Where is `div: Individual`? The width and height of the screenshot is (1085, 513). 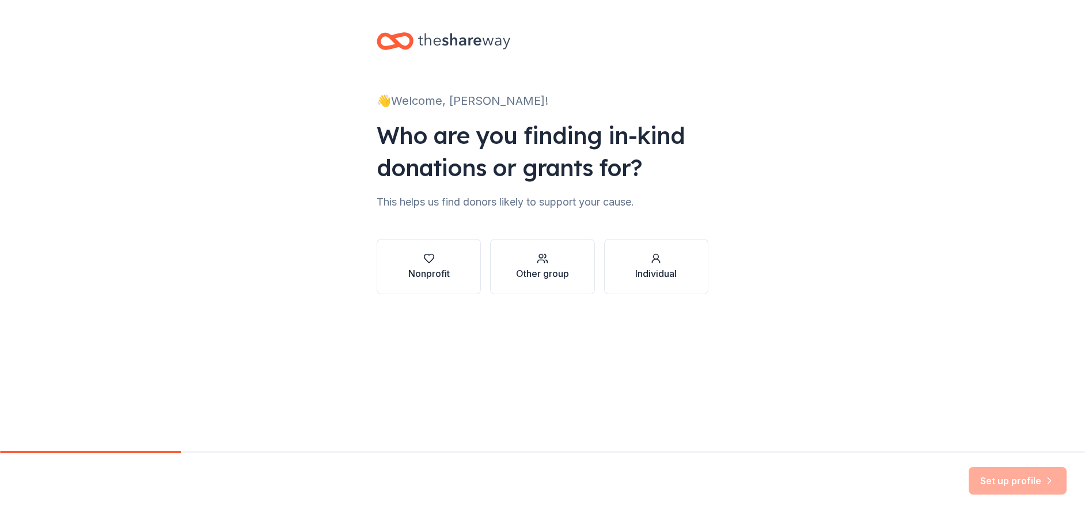 div: Individual is located at coordinates (656, 274).